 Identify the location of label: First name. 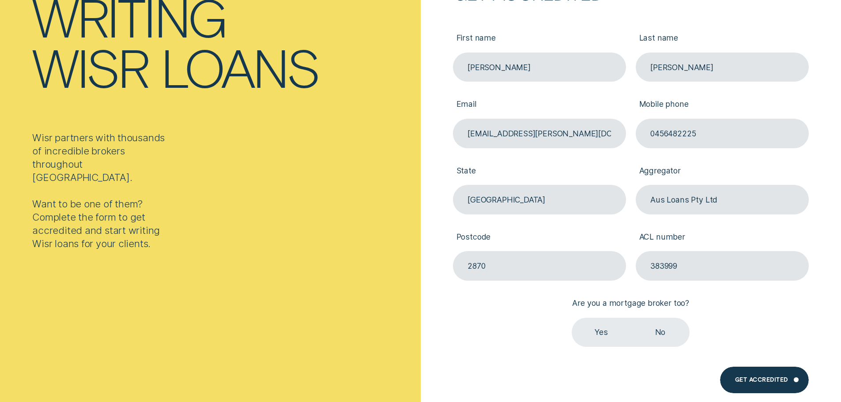
(540, 38).